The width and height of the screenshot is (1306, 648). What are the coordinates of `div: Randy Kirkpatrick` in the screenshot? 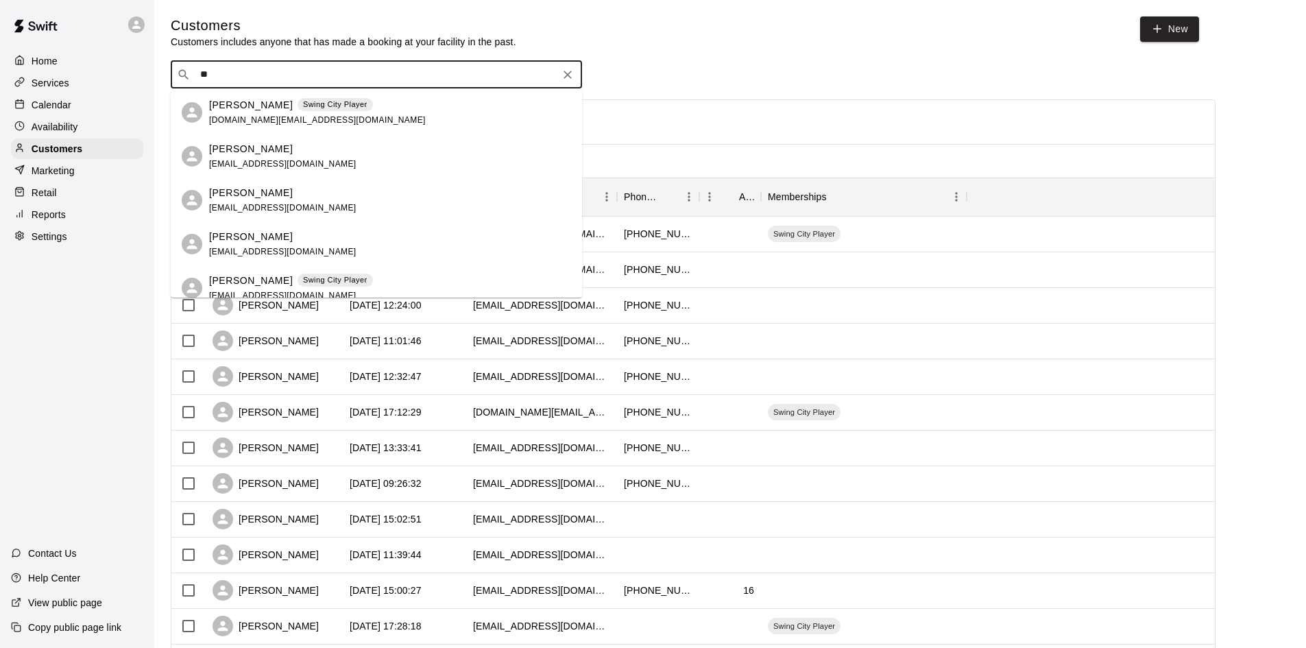 It's located at (192, 156).